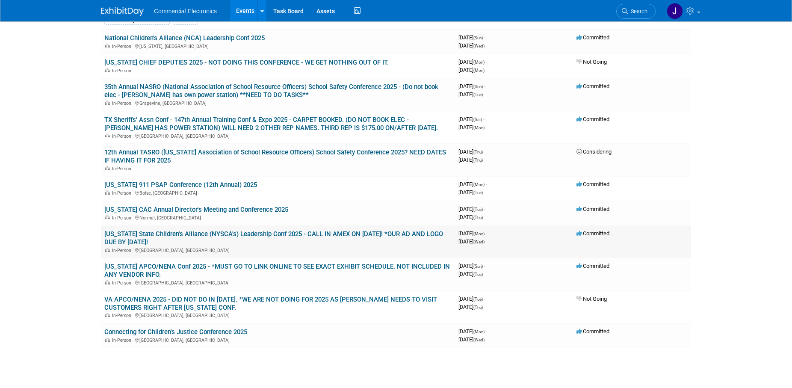  I want to click on img: ExhibitDay, so click(122, 12).